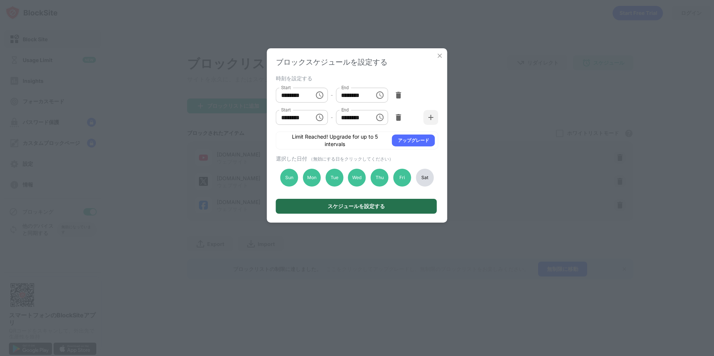  Describe the element at coordinates (356, 159) in the screenshot. I see `div: 選択した日付` at that location.